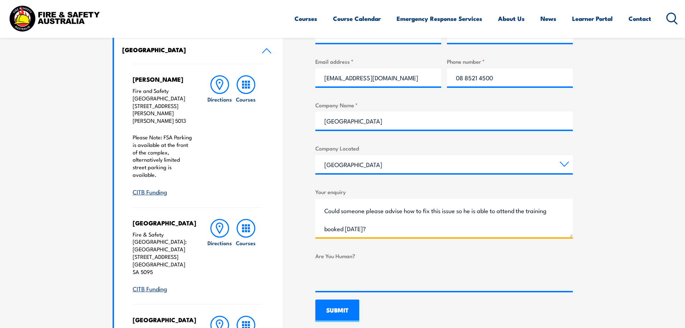 This screenshot has width=685, height=328. Describe the element at coordinates (511, 18) in the screenshot. I see `a: About Us` at that location.